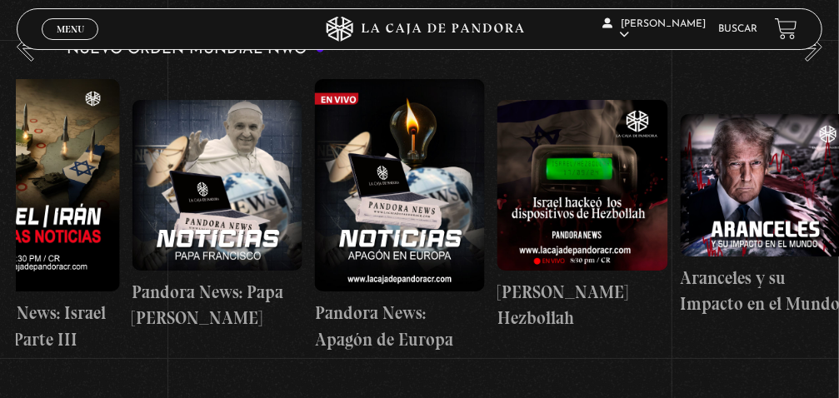  I want to click on a: Buscar, so click(739, 29).